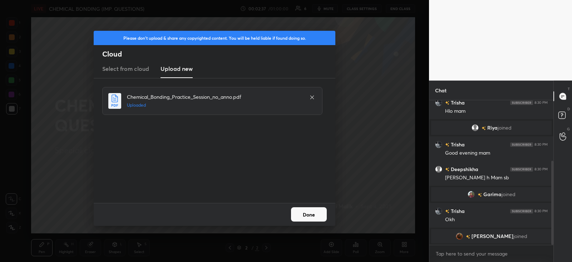  I want to click on span: Garima, so click(492, 194).